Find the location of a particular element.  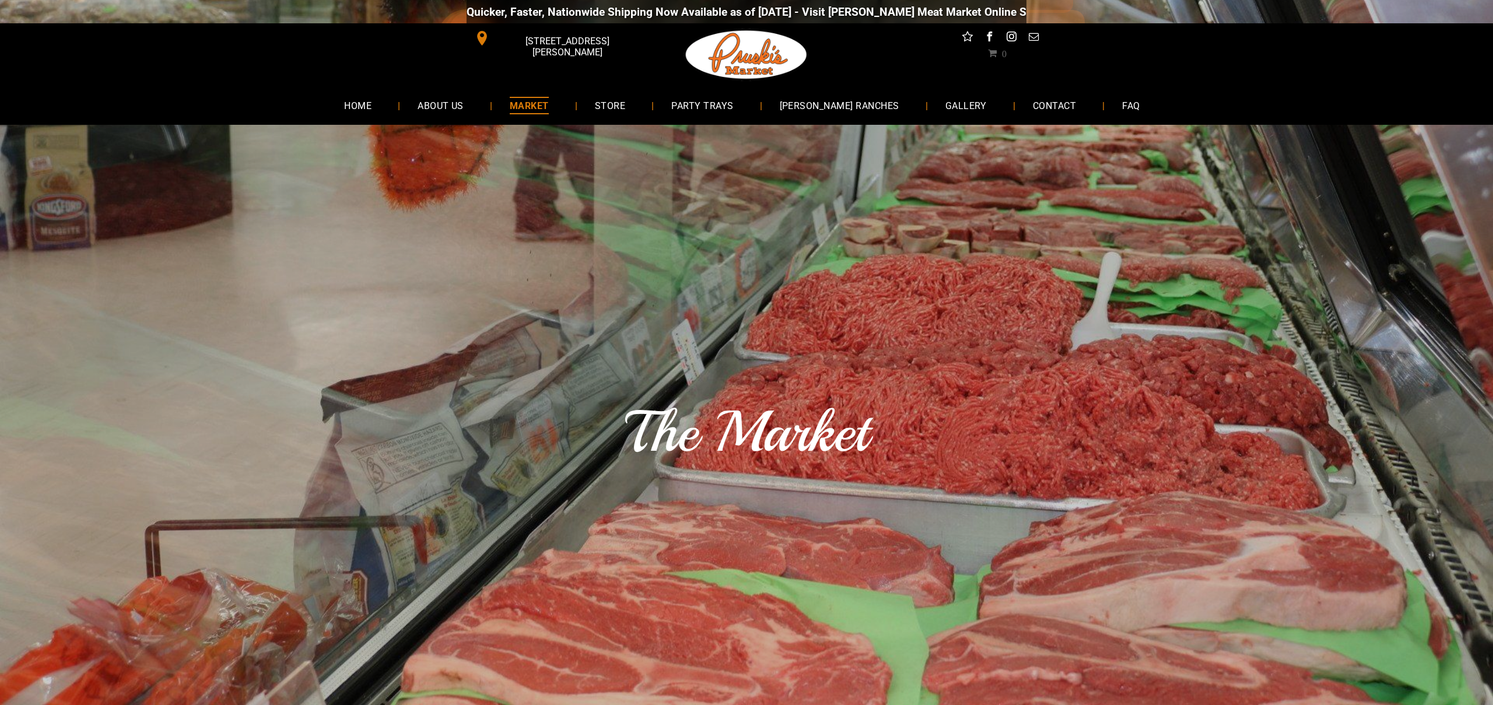

a: HOME is located at coordinates (357, 105).